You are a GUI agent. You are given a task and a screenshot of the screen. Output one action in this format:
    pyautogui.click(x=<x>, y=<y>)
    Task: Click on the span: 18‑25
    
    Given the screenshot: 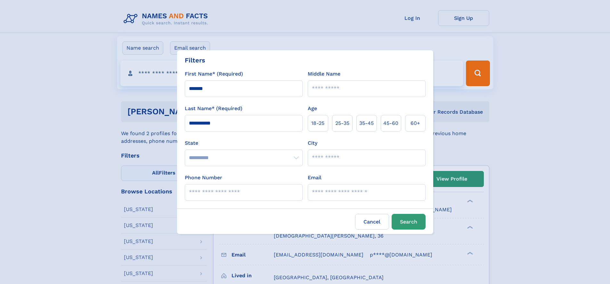 What is the action you would take?
    pyautogui.click(x=318, y=123)
    